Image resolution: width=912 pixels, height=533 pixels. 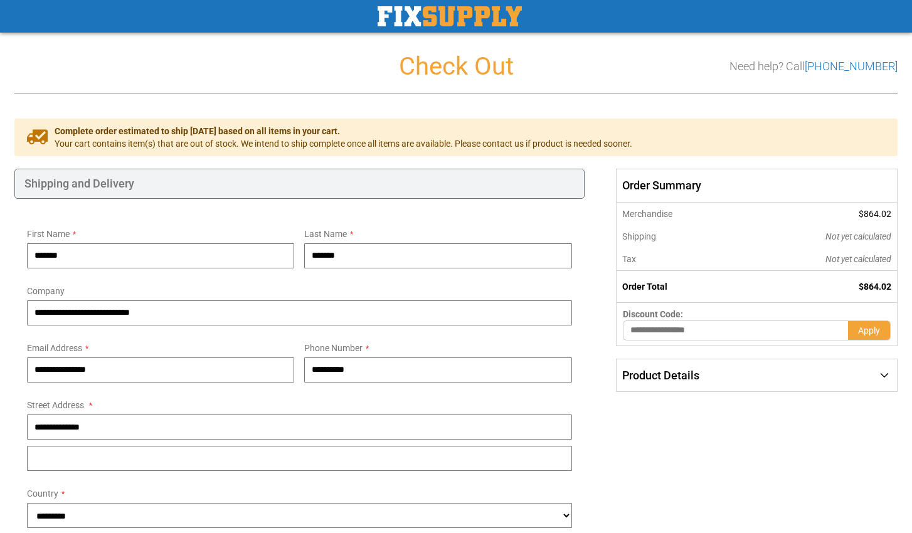 What do you see at coordinates (653, 314) in the screenshot?
I see `span: Discount Code:` at bounding box center [653, 314].